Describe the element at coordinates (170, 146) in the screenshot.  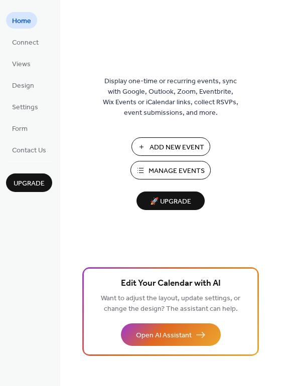
I see `button: Add New Event` at that location.